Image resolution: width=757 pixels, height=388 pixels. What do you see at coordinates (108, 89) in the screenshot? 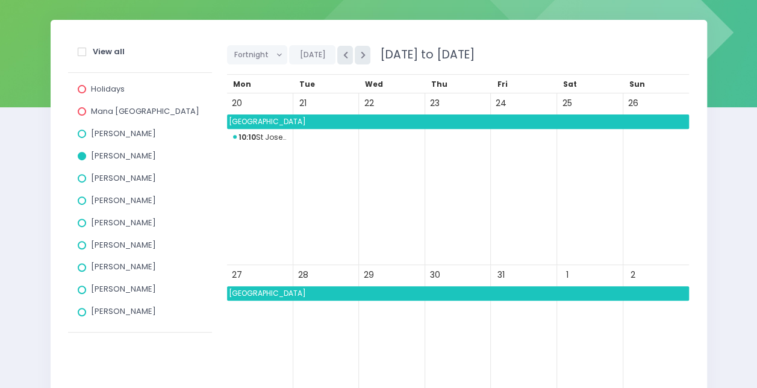
I see `span: Holidays` at bounding box center [108, 89].